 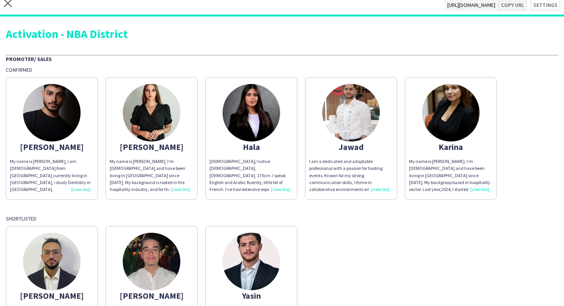 I want to click on img: thumb-689e97d6ba457.jpeg, so click(x=251, y=261).